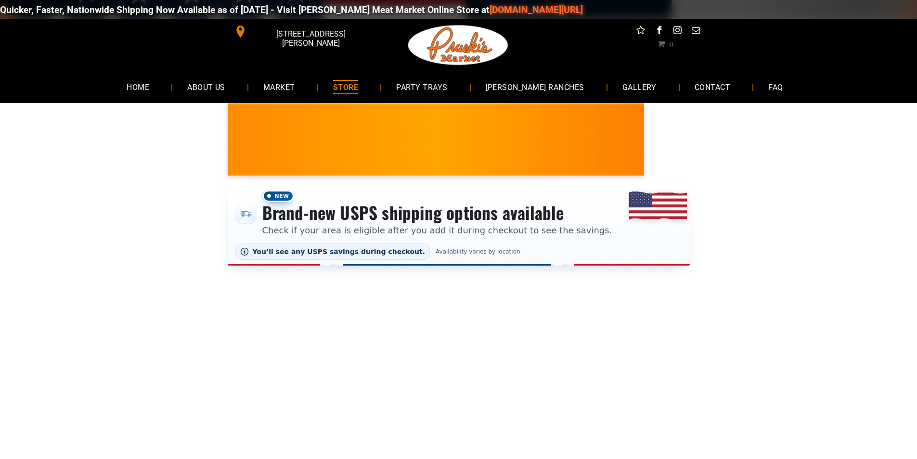  What do you see at coordinates (138, 87) in the screenshot?
I see `a: HOME` at bounding box center [138, 87].